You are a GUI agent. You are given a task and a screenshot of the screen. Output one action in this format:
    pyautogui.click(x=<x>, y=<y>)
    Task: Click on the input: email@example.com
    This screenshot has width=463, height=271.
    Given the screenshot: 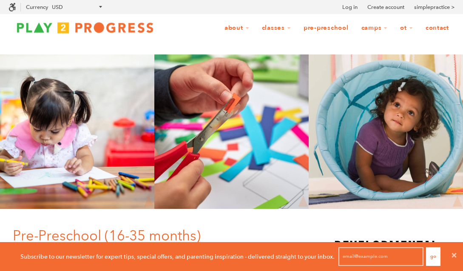 What is the action you would take?
    pyautogui.click(x=381, y=256)
    